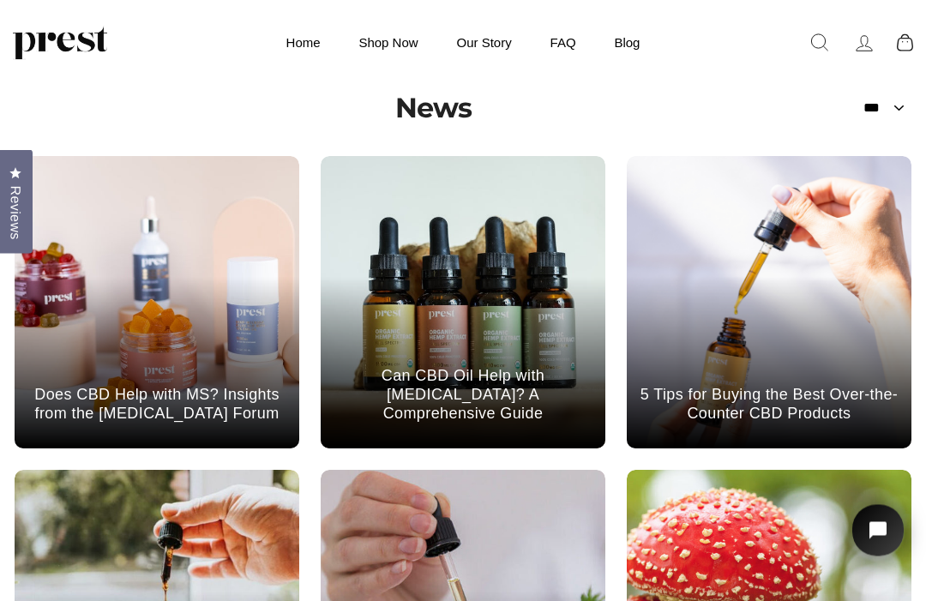 This screenshot has width=926, height=601. I want to click on ul: Primary, so click(463, 42).